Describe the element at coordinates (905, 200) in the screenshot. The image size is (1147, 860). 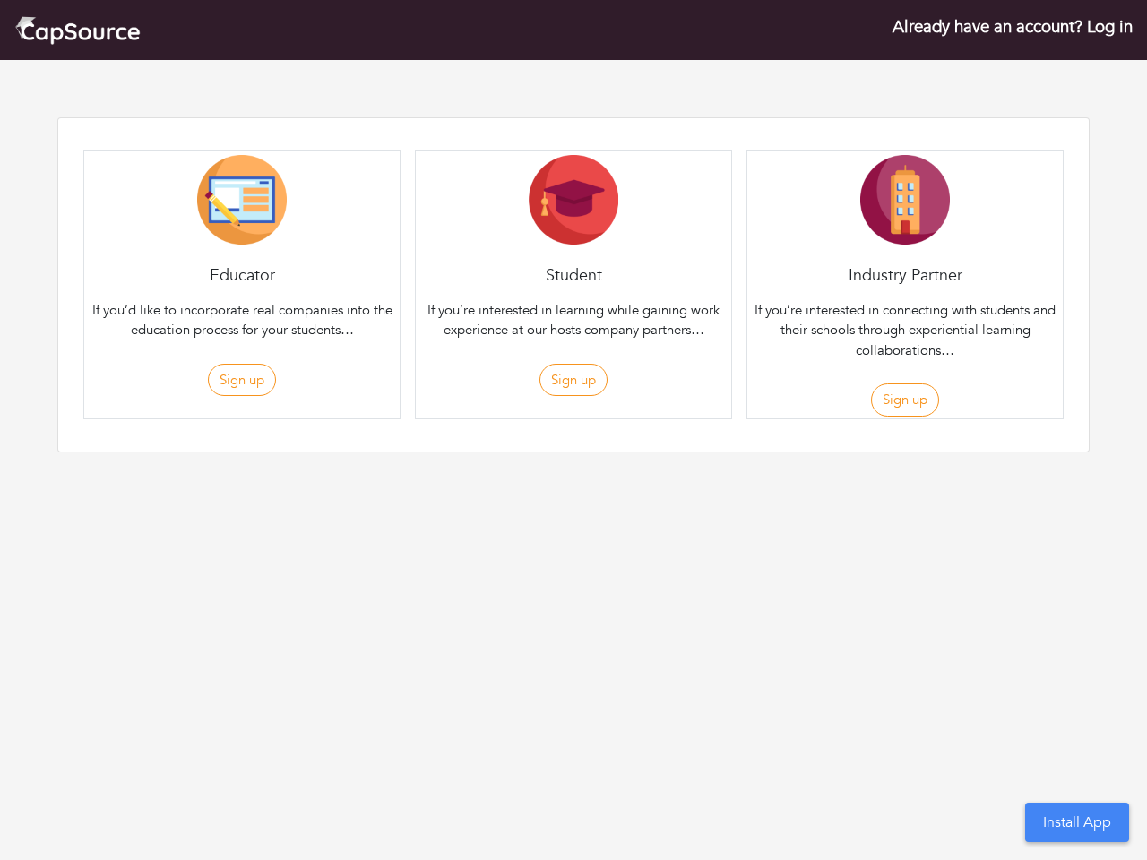
I see `img: Company-Icon-7f8a26afd1715722aa5ae9dc11300c11ceeb4d32eda0db0d61c21d11b95ecac6.png` at that location.